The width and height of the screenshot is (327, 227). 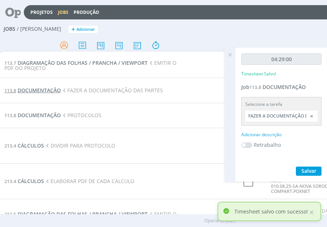 I want to click on span: EMITIR O PDF DO PROJETO, so click(x=90, y=65).